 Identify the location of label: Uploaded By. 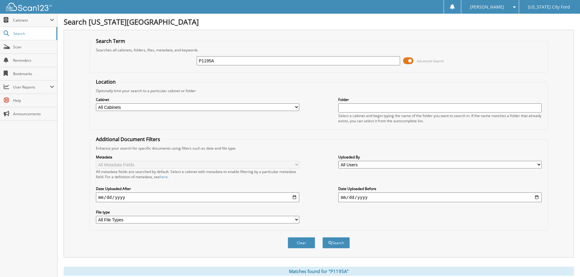
(440, 157).